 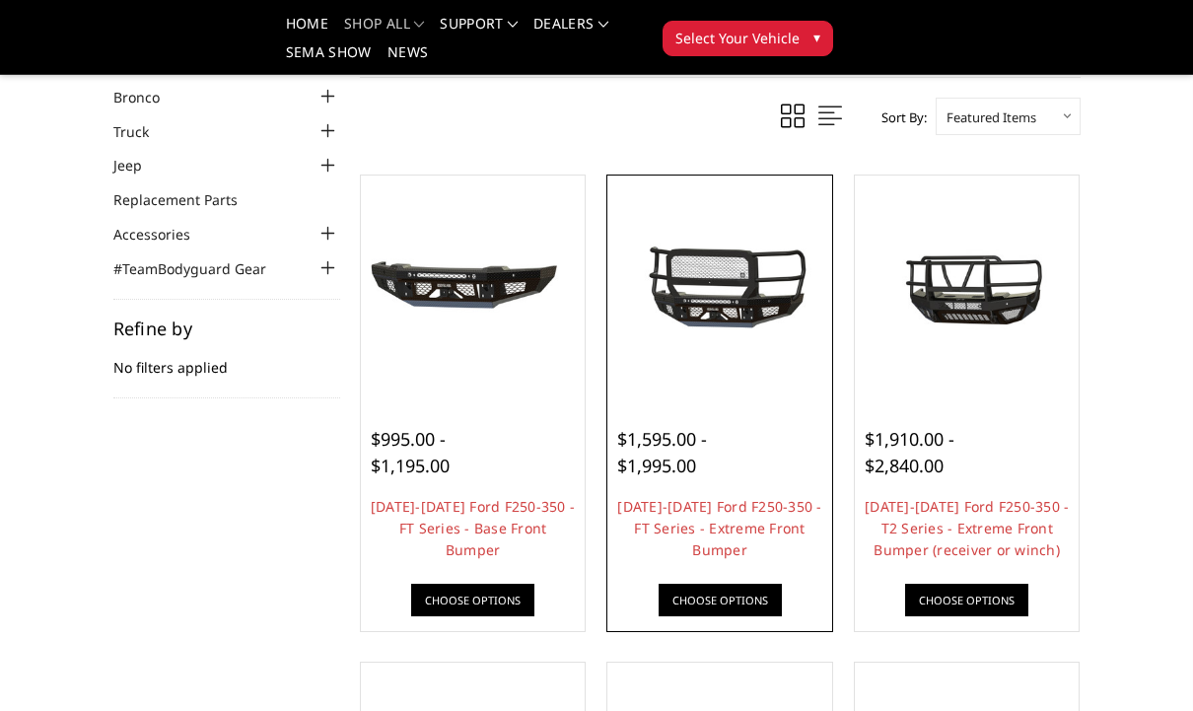 What do you see at coordinates (227, 359) in the screenshot?
I see `div: No filters applied` at bounding box center [227, 359].